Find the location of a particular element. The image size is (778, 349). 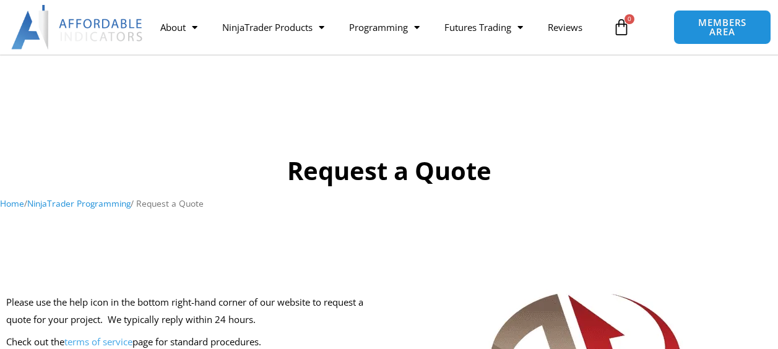

a: MEMBERS AREA is located at coordinates (722, 27).